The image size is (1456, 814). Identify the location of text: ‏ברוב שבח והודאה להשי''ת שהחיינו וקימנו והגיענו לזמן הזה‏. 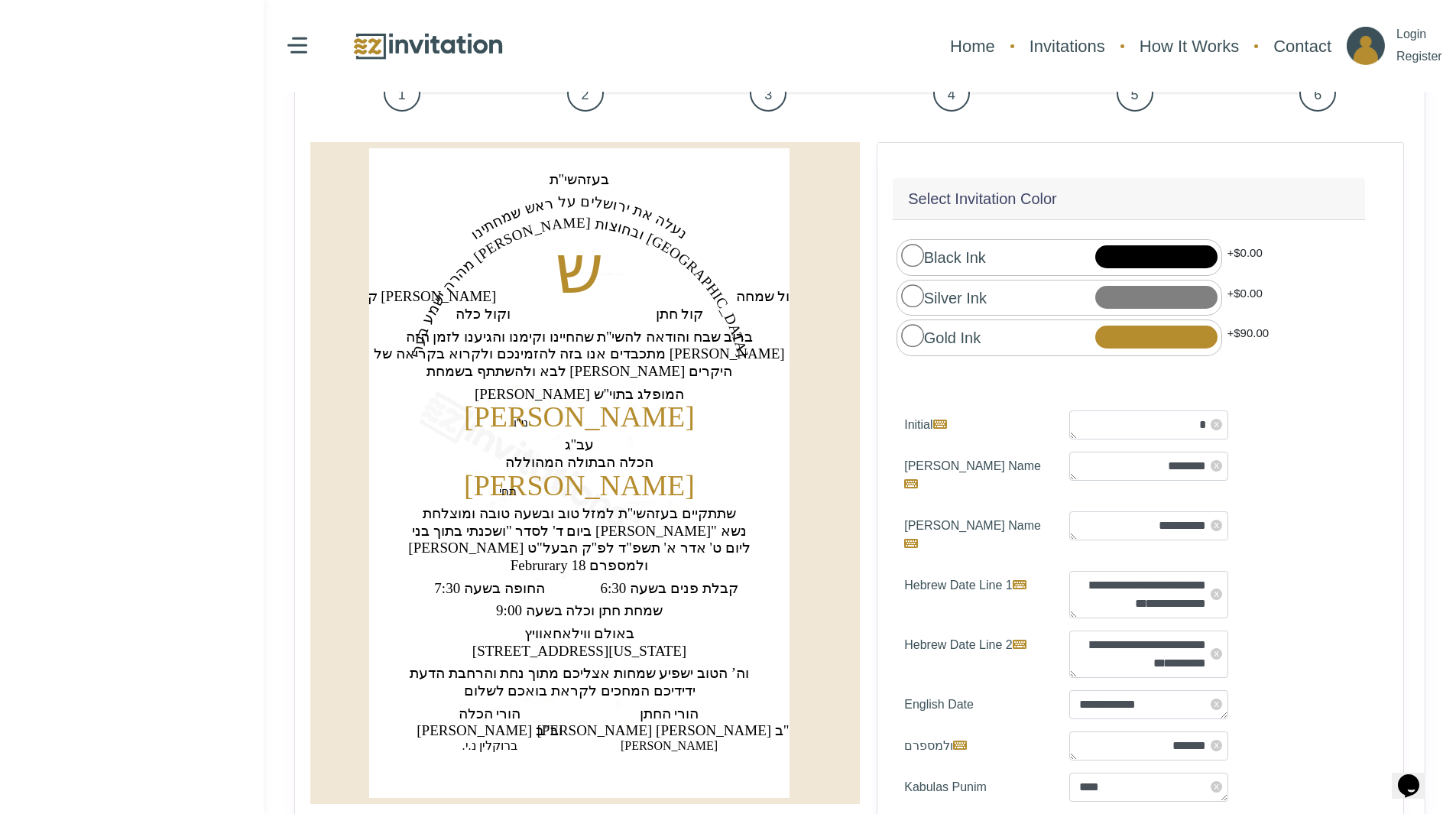
(580, 336).